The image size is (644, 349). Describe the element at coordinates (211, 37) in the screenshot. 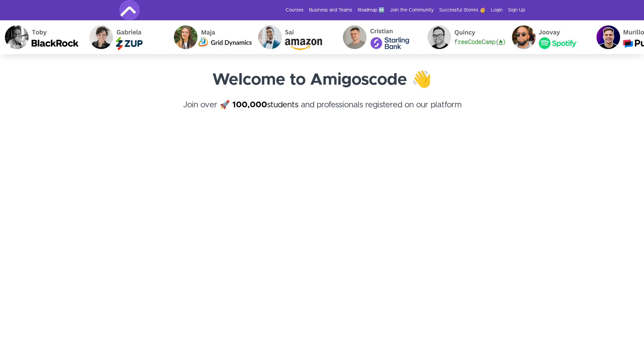

I see `img: Maja` at that location.